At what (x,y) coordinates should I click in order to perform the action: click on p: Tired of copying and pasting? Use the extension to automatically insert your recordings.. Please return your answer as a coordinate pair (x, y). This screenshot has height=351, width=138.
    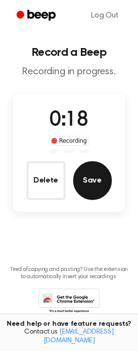
    Looking at the image, I should click on (69, 273).